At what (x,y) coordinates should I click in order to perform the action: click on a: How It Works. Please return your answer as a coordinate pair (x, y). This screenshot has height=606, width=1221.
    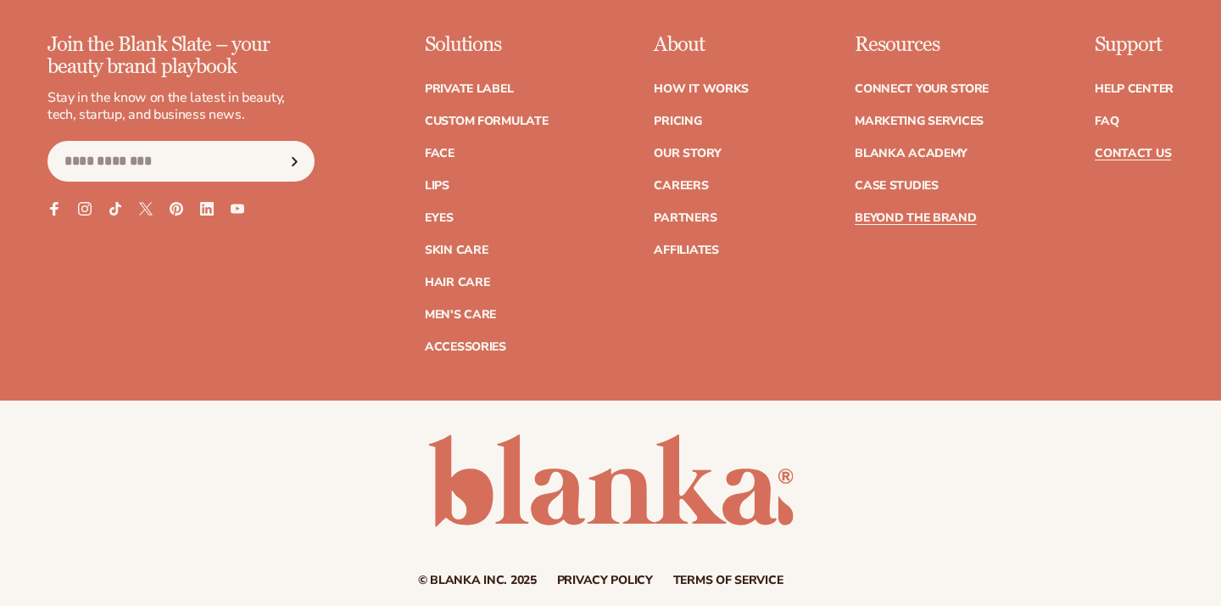
    Looking at the image, I should click on (701, 89).